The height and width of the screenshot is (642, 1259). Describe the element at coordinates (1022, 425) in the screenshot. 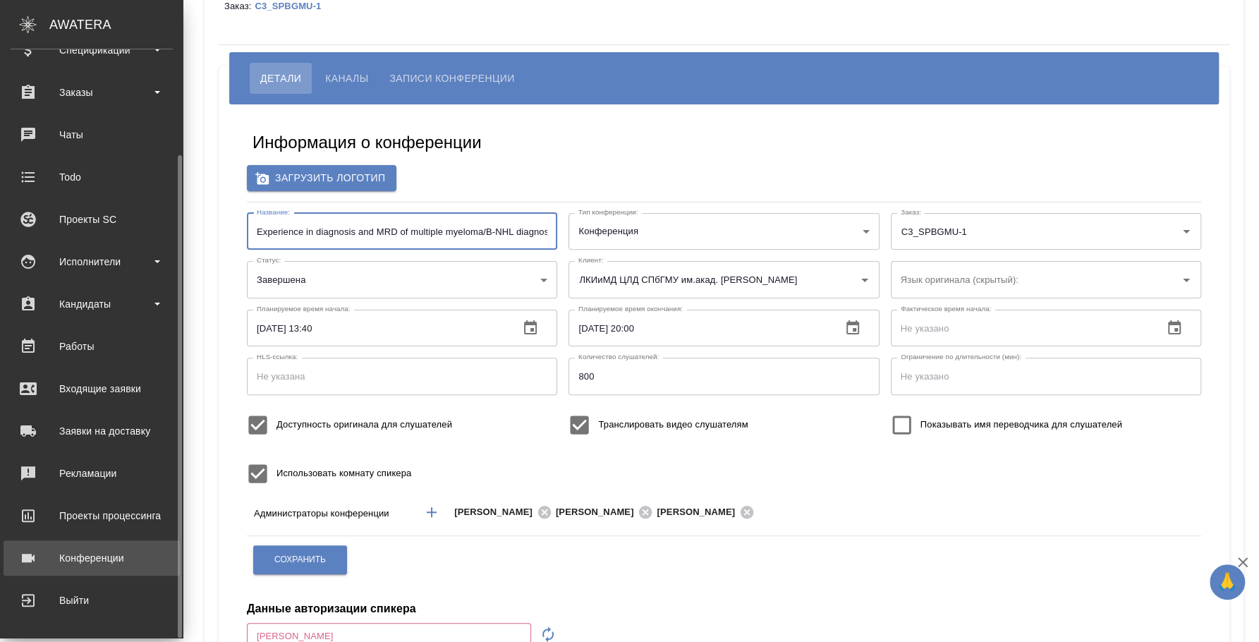

I see `span: Показывать имя переводчика для слушателей` at that location.